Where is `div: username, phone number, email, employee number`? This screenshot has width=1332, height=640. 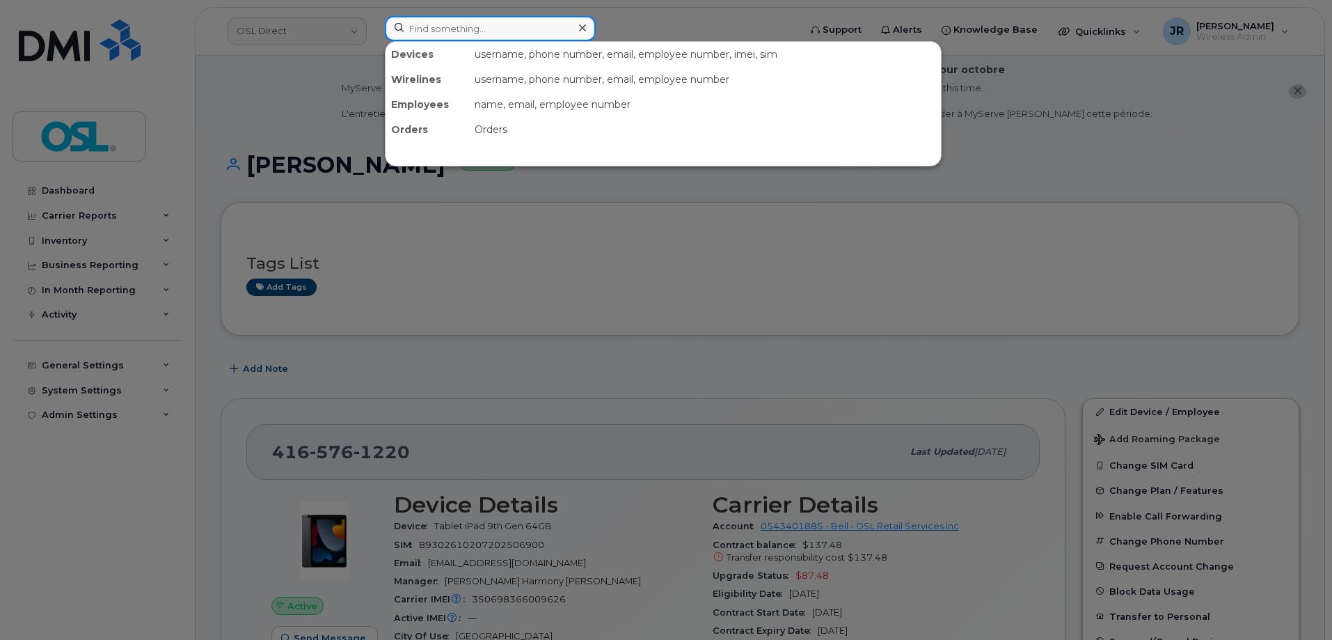
div: username, phone number, email, employee number is located at coordinates (705, 79).